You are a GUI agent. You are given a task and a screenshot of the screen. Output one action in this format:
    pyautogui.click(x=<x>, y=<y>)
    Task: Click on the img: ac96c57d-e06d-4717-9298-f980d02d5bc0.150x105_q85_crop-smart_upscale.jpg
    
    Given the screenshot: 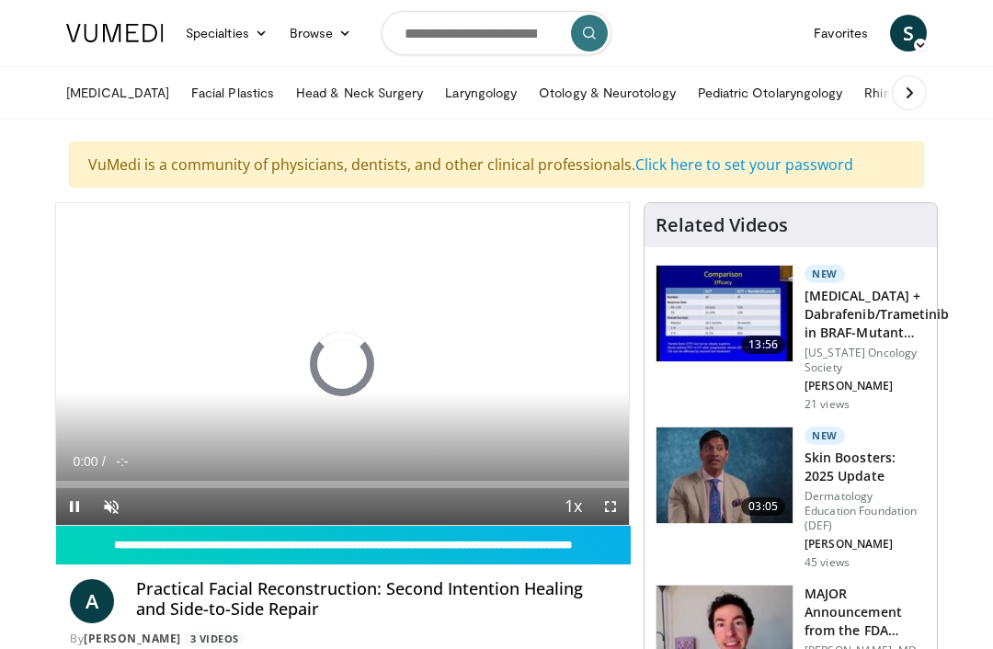 What is the action you would take?
    pyautogui.click(x=725, y=314)
    